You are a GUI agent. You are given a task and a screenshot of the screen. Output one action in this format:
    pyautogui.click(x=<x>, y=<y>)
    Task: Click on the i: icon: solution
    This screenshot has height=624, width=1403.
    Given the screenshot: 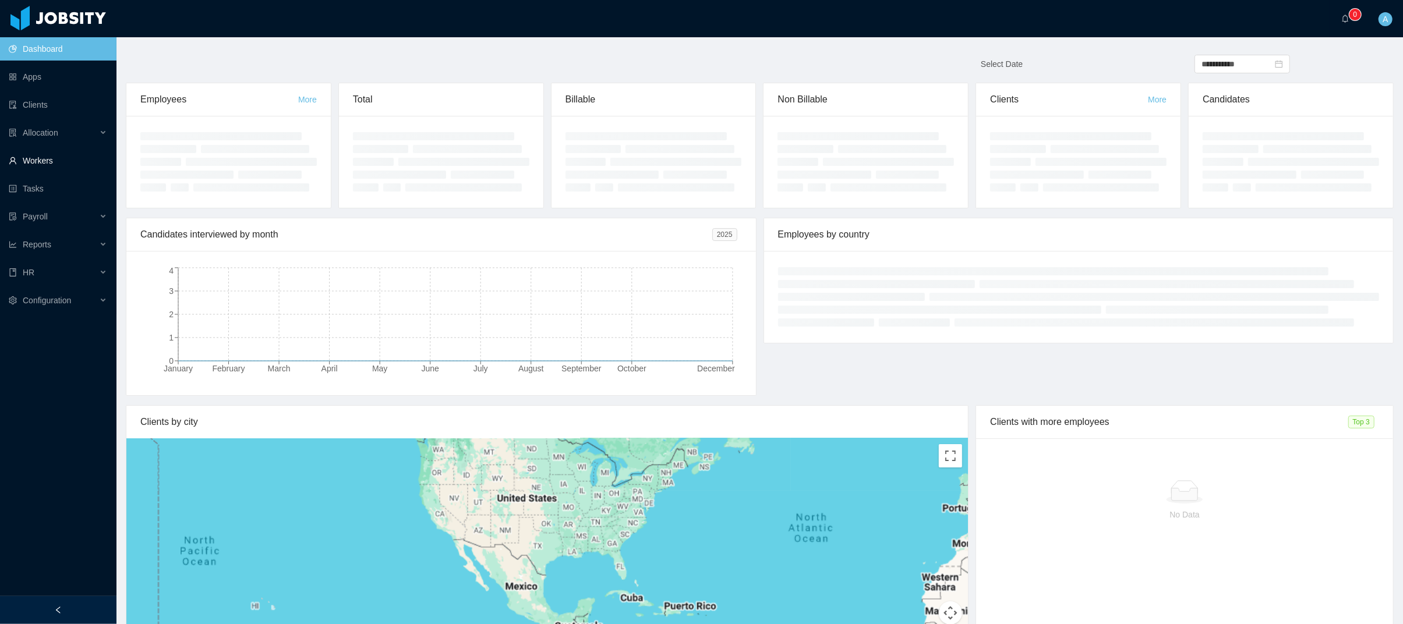 What is the action you would take?
    pyautogui.click(x=13, y=133)
    